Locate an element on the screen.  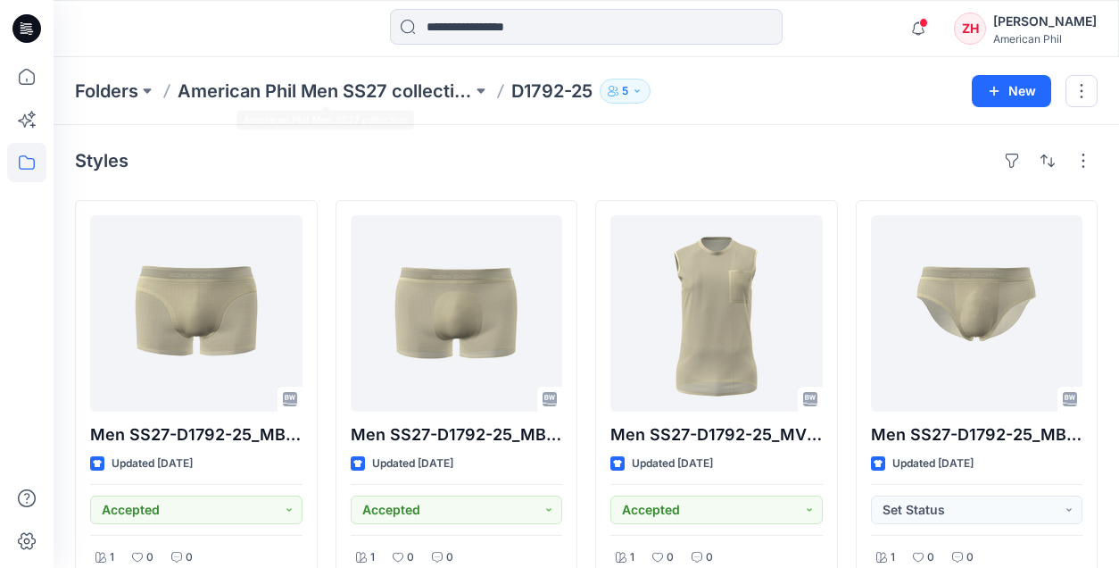
a: Men SS27-D1792-25_MB30953A is located at coordinates (196, 313).